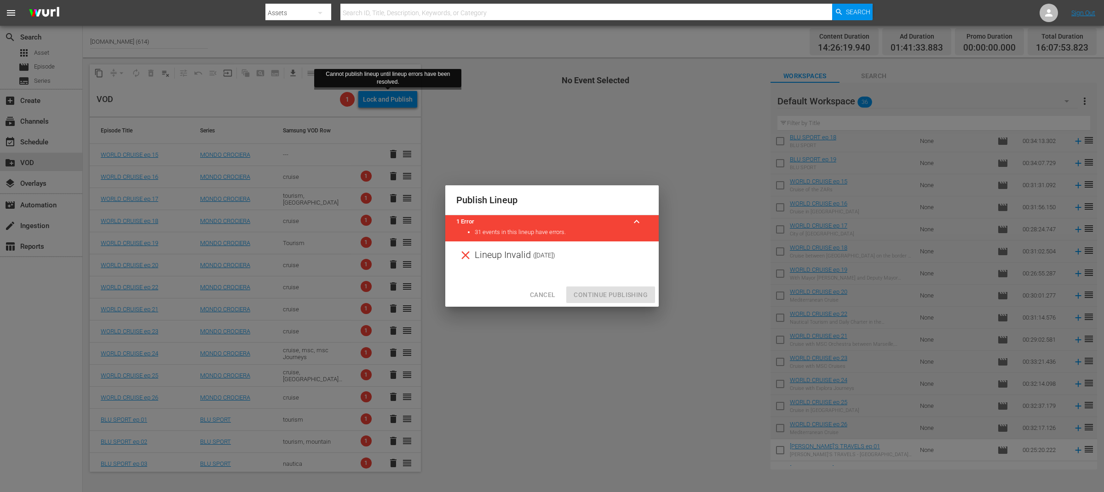 The width and height of the screenshot is (1104, 492). I want to click on span: menu, so click(11, 13).